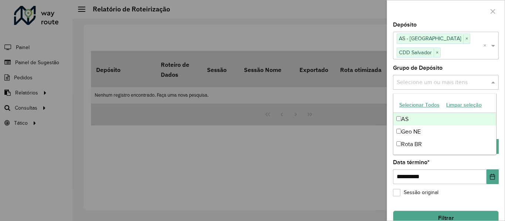 The image size is (505, 221). What do you see at coordinates (410, 162) in the screenshot?
I see `font: Data término` at bounding box center [410, 162].